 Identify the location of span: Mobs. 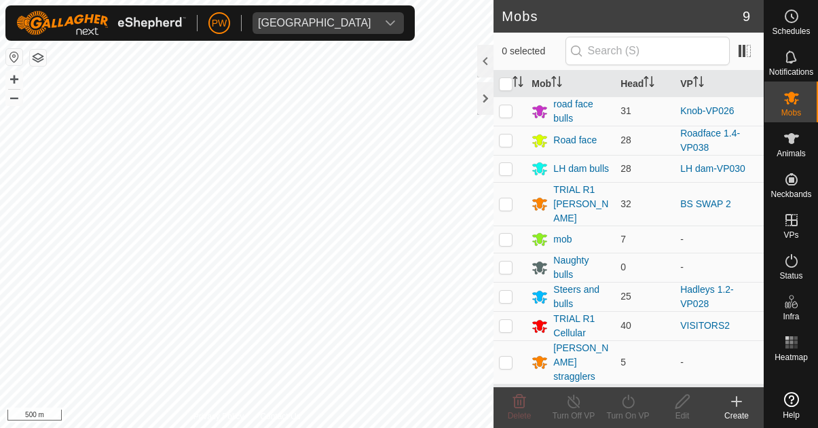
(791, 113).